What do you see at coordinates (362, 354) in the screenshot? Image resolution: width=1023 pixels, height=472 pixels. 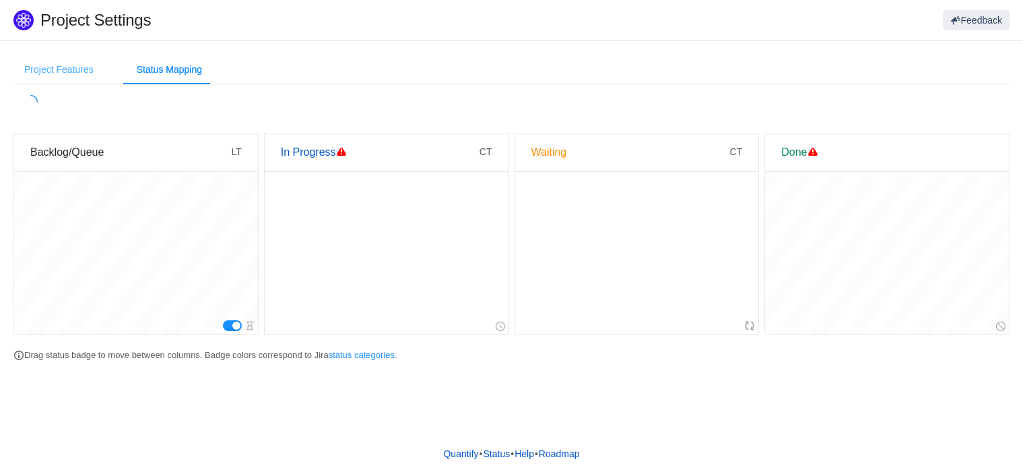 I see `a: status categories` at bounding box center [362, 354].